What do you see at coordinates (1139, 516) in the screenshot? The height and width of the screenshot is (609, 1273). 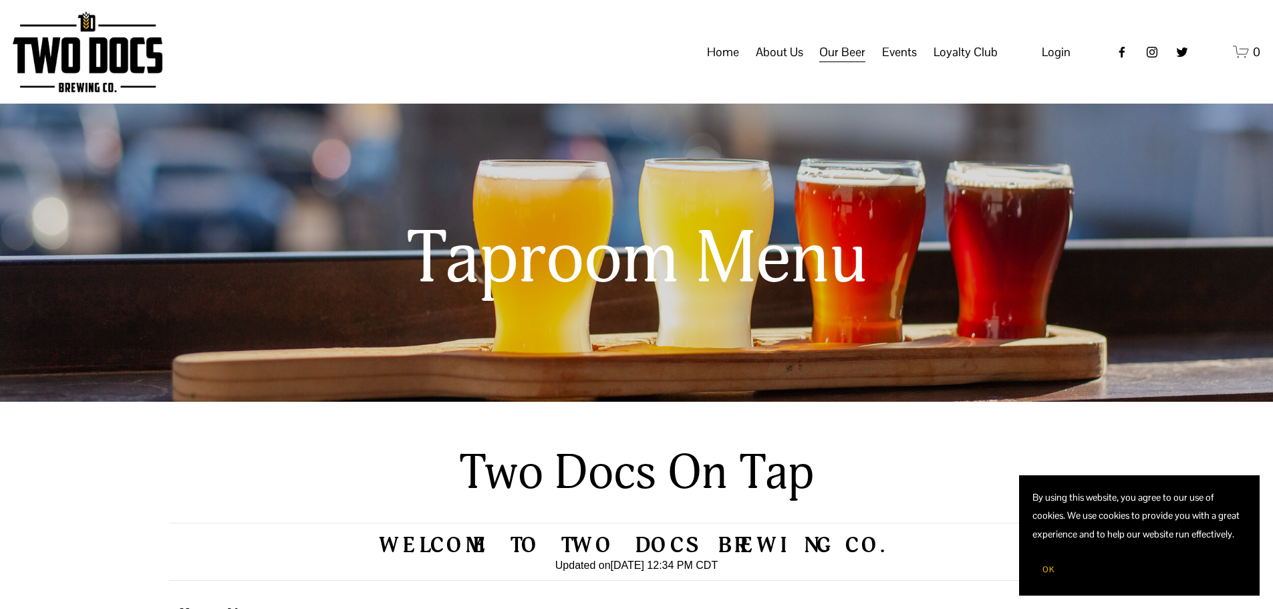 I see `p: By using this website, you agree to our use of cookies. We use cookies to provide you with a grea...` at bounding box center [1139, 516].